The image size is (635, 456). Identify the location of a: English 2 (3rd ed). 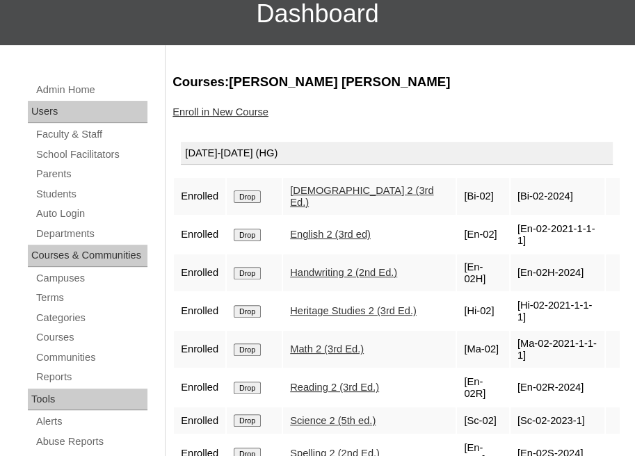
(330, 234).